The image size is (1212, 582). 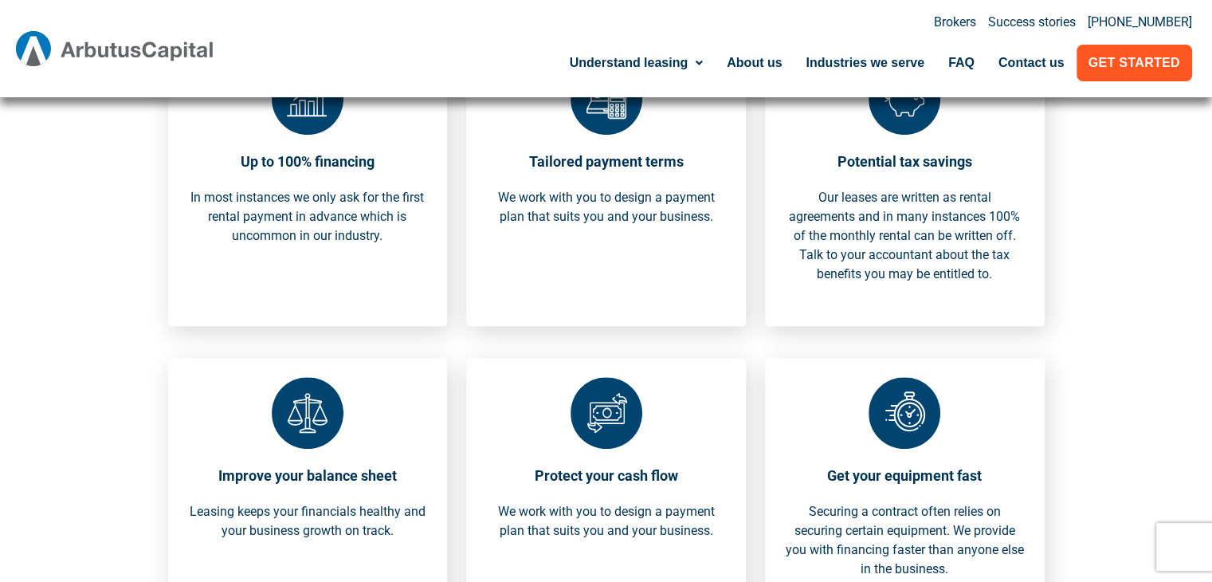 What do you see at coordinates (1032, 22) in the screenshot?
I see `a: Success stories` at bounding box center [1032, 22].